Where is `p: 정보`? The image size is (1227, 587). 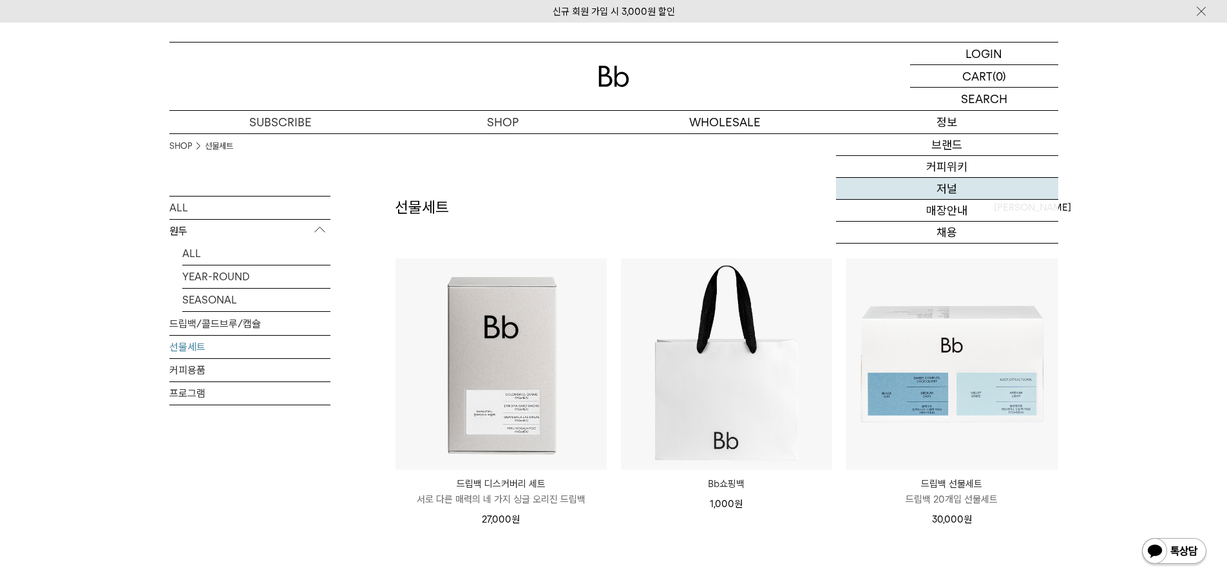 p: 정보 is located at coordinates (947, 122).